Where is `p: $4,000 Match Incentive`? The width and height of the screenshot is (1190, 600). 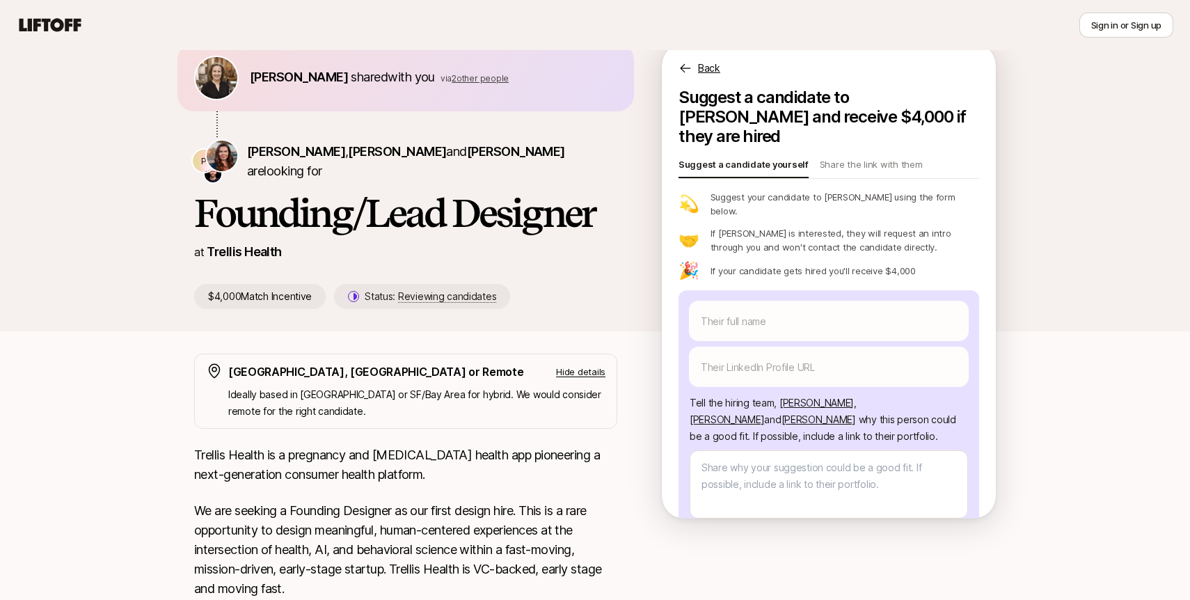
p: $4,000 Match Incentive is located at coordinates (259, 296).